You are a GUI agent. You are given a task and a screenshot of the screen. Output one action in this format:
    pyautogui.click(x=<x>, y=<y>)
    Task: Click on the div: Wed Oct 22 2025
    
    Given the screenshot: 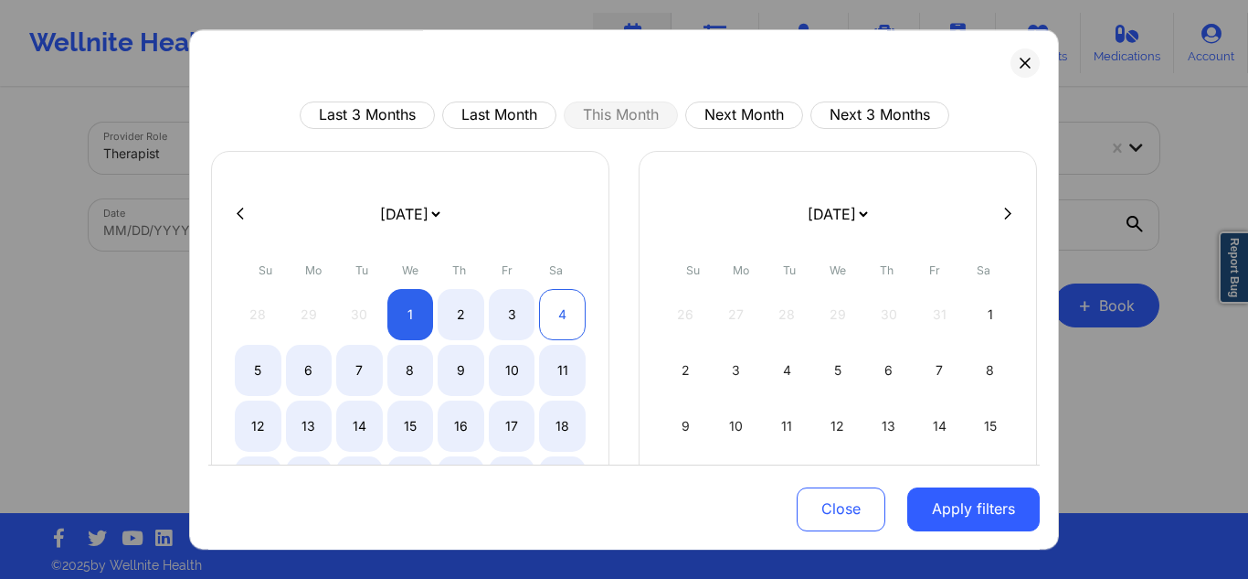 What is the action you would take?
    pyautogui.click(x=410, y=482)
    